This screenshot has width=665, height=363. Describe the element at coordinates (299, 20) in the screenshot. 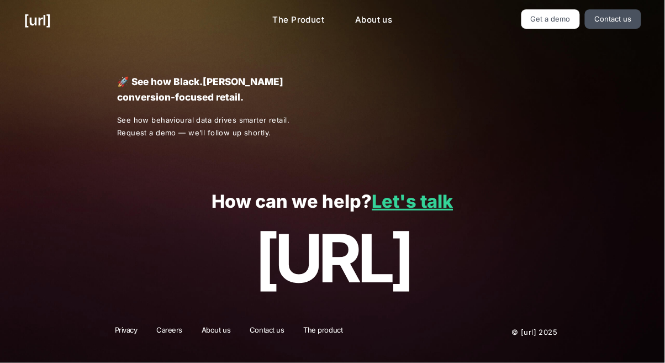

I see `a: The Product` at that location.